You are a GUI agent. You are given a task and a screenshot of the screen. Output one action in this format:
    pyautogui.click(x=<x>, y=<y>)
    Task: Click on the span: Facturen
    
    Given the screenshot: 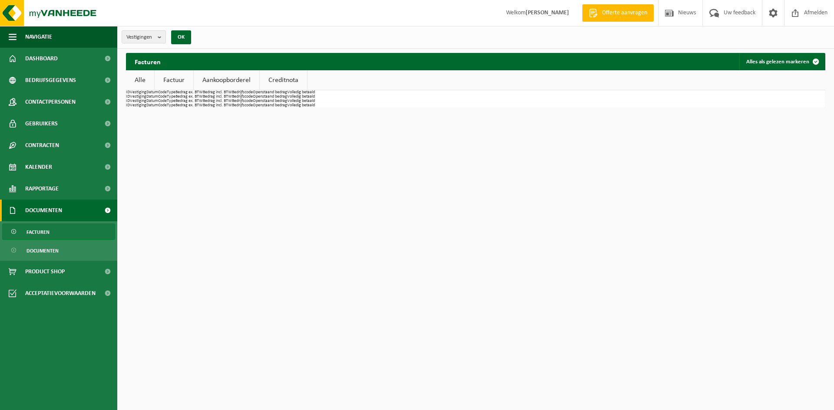 What is the action you would take?
    pyautogui.click(x=38, y=232)
    